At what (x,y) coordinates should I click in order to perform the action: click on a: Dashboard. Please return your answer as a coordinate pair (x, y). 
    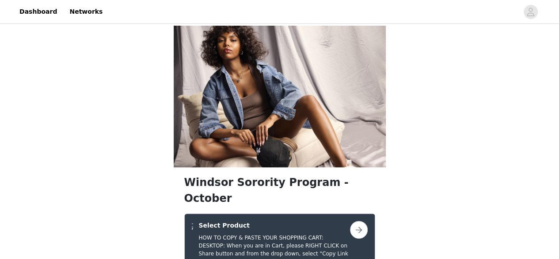
    Looking at the image, I should click on (38, 11).